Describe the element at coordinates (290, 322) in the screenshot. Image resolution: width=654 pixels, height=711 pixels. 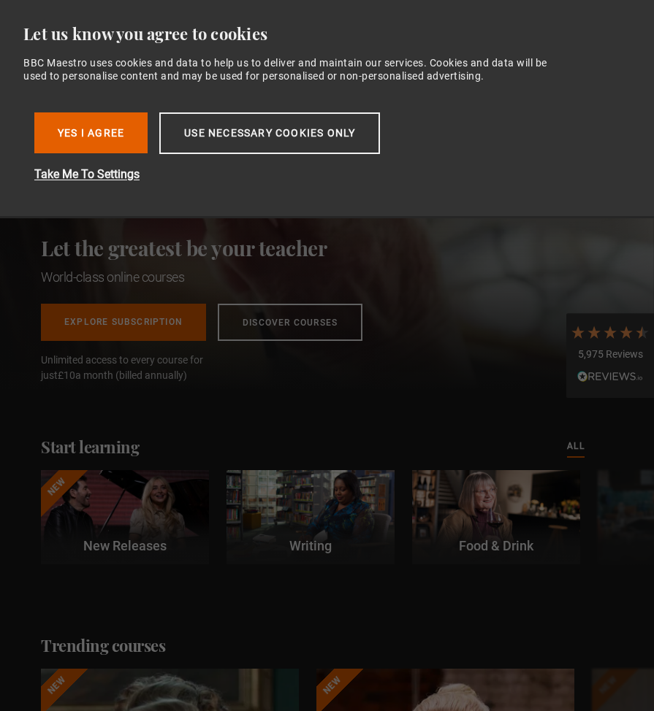
I see `a: Discover Courses` at that location.